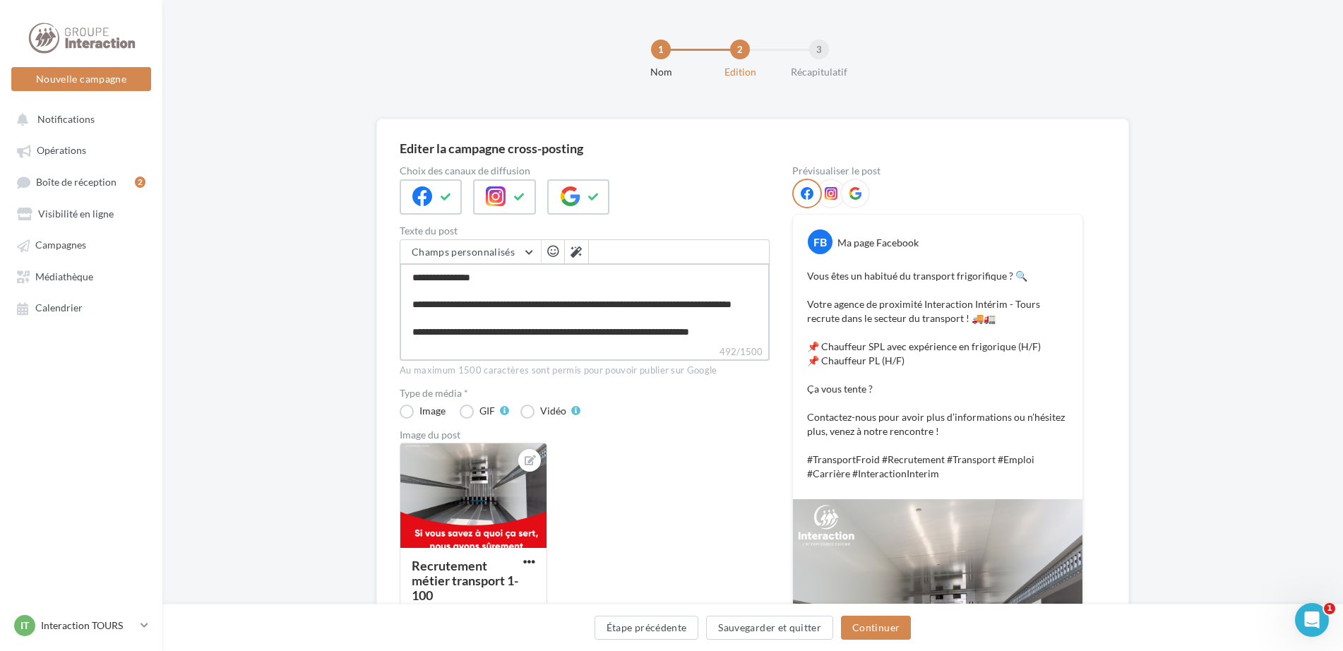  What do you see at coordinates (61, 150) in the screenshot?
I see `span: Opérations` at bounding box center [61, 150].